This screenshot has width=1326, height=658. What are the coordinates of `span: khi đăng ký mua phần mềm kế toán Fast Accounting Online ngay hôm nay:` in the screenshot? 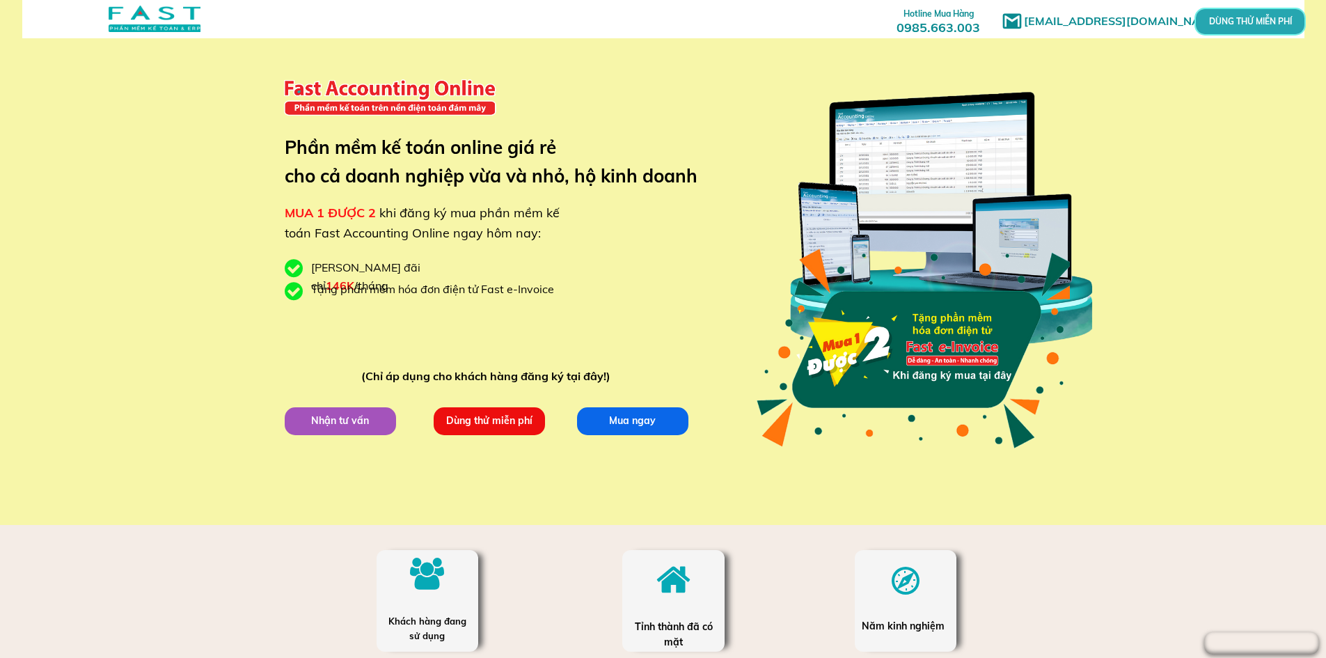 It's located at (422, 223).